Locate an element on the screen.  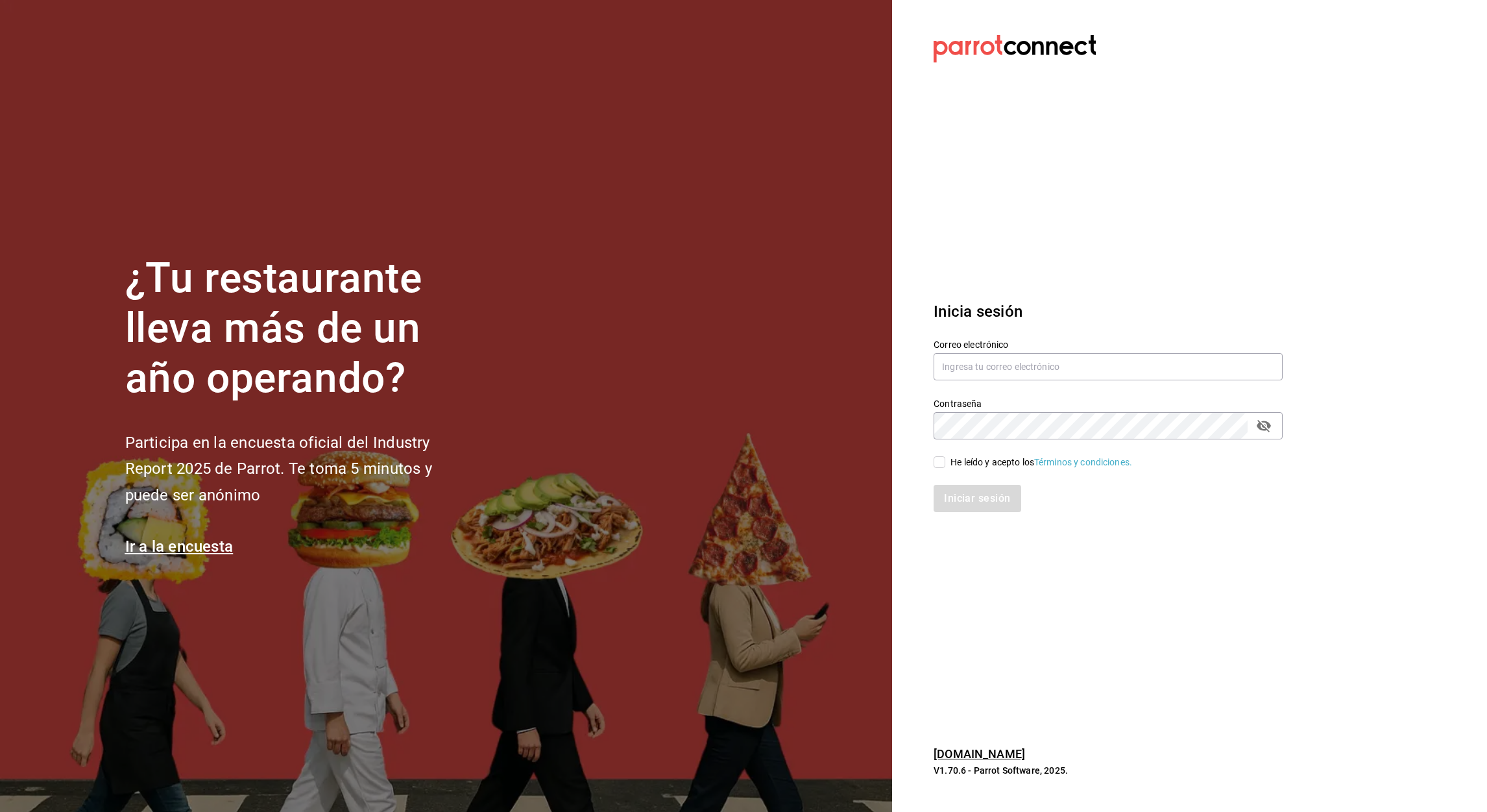
input: Ingresa tu correo electrónico is located at coordinates (1108, 366).